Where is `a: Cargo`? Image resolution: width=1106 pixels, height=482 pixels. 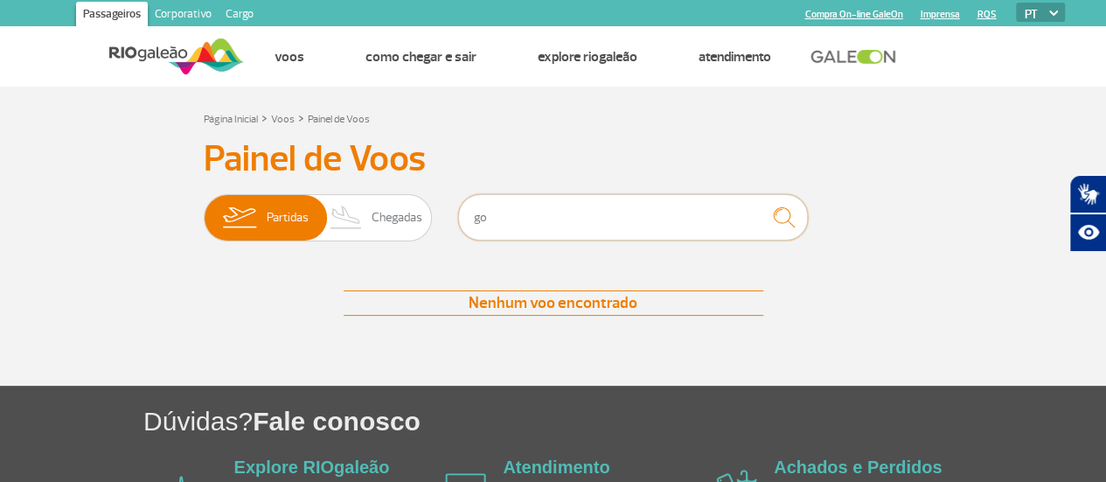
a: Cargo is located at coordinates (240, 16).